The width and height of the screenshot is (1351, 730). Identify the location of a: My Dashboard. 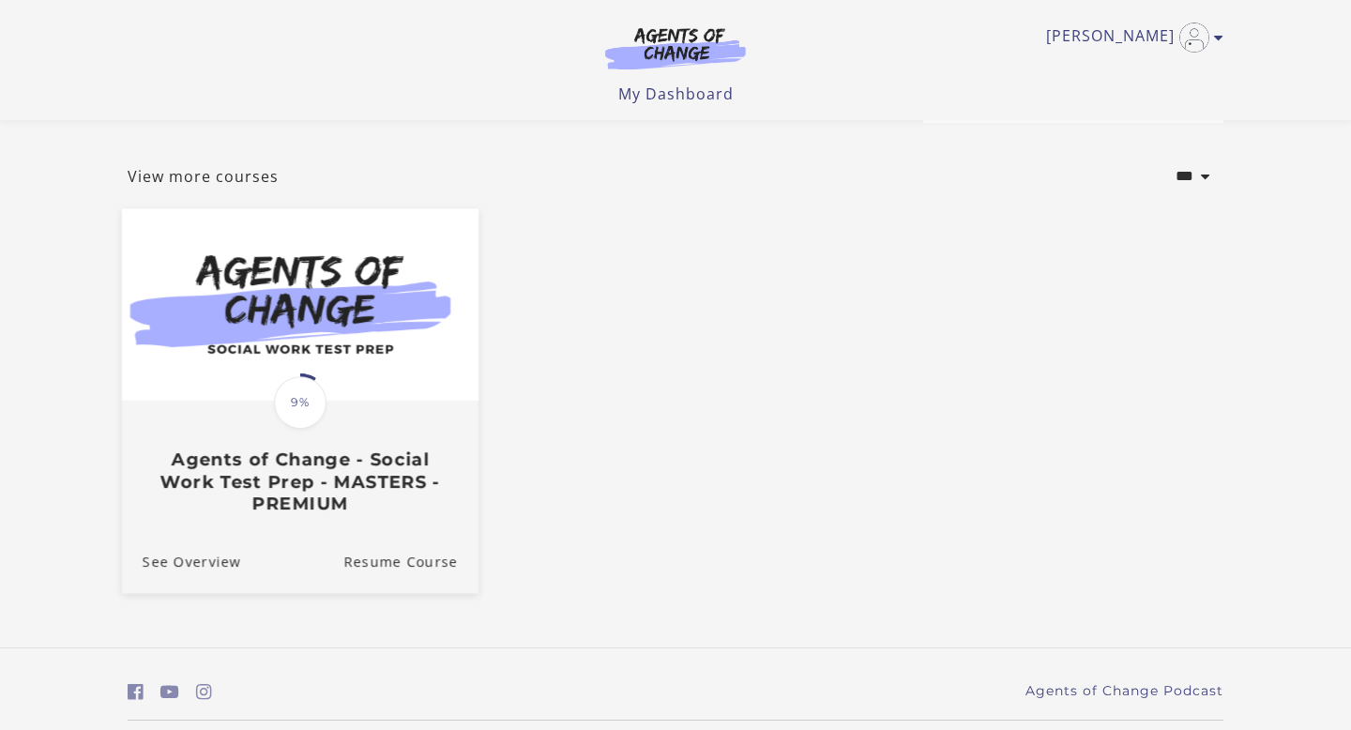
(675, 94).